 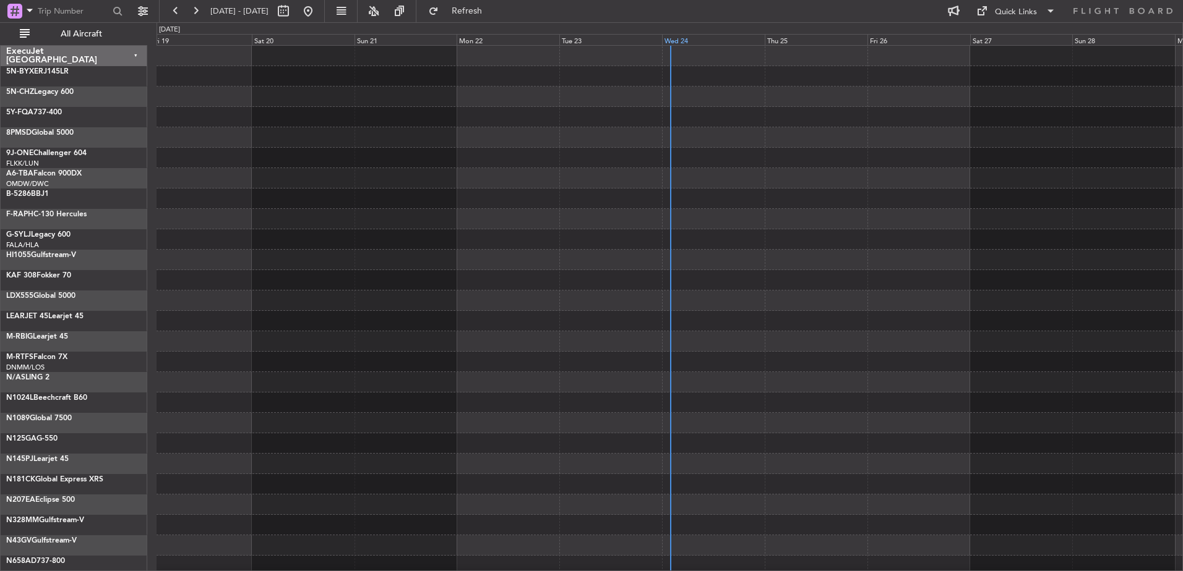 I want to click on a: N/ASLING 2, so click(x=28, y=378).